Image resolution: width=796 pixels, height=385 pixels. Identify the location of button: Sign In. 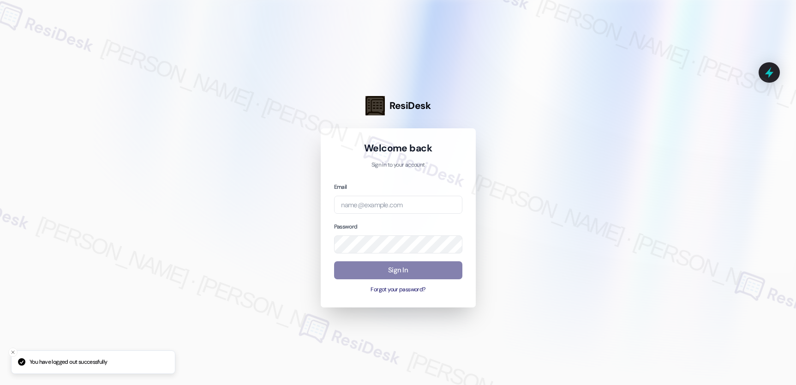
(398, 270).